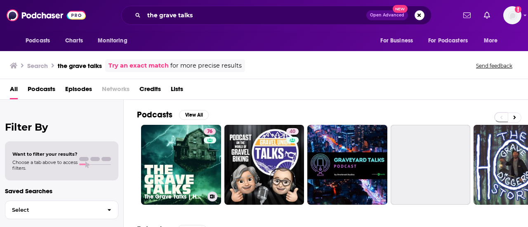 Image resolution: width=528 pixels, height=227 pixels. Describe the element at coordinates (139, 66) in the screenshot. I see `a: Try an exact match` at that location.